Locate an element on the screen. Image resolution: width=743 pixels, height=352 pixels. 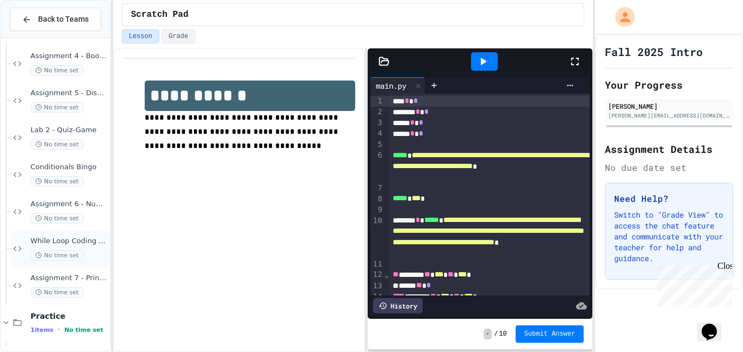
div: My Account is located at coordinates (620, 17).